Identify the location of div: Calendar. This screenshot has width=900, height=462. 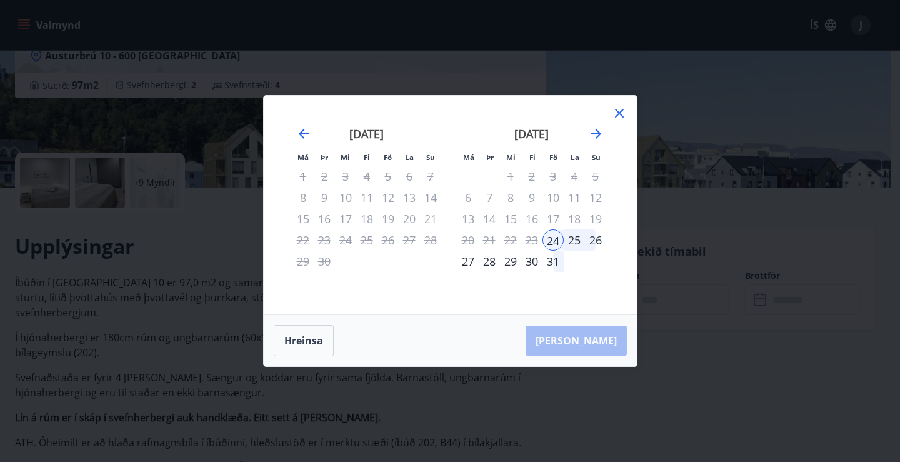
(450, 205).